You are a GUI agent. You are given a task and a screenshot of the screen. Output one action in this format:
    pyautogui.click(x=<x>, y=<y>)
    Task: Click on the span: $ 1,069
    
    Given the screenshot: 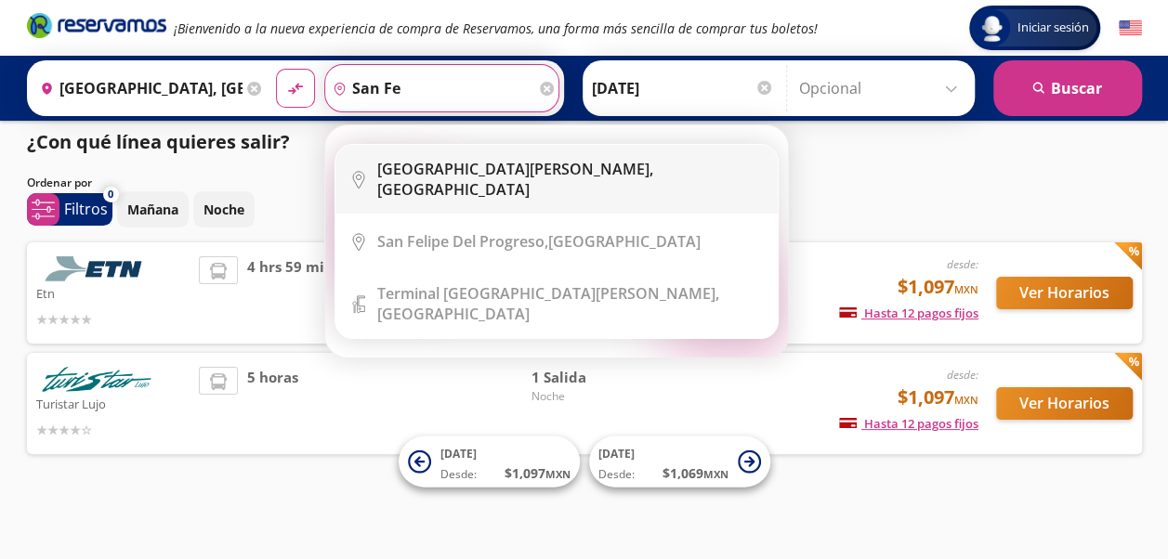 What is the action you would take?
    pyautogui.click(x=695, y=473)
    